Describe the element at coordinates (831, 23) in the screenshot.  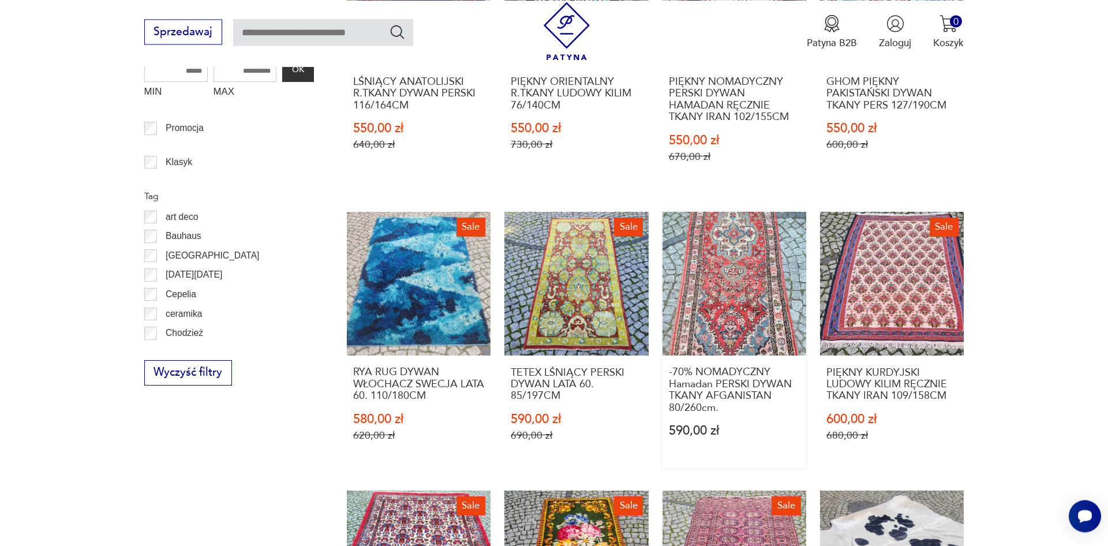
I see `img: Ikona medalu` at that location.